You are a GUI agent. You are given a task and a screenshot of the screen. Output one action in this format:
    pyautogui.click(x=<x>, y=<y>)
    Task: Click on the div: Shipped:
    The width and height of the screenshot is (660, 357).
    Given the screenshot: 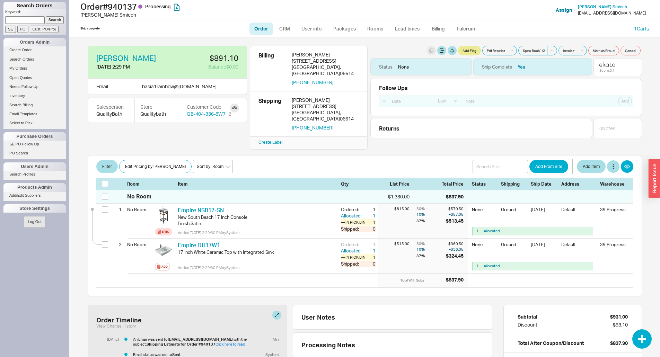 What is the action you would take?
    pyautogui.click(x=352, y=264)
    